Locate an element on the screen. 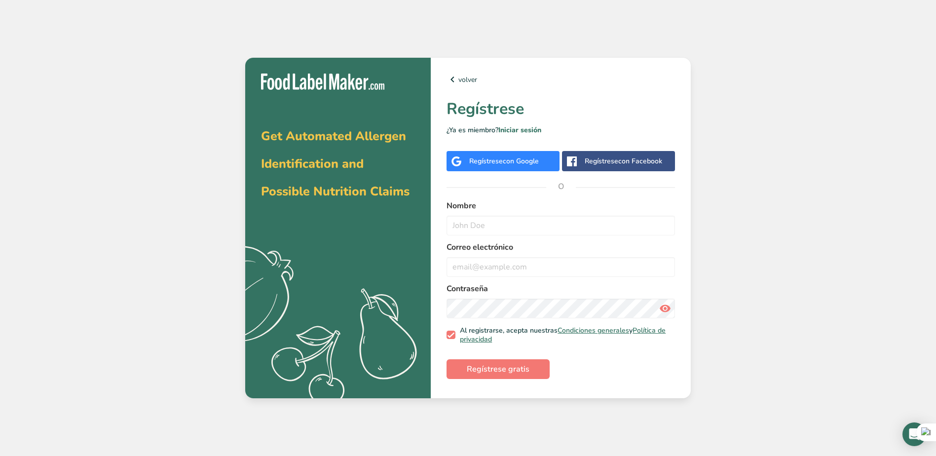 This screenshot has width=936, height=456. a: Condiciones generales is located at coordinates (593, 330).